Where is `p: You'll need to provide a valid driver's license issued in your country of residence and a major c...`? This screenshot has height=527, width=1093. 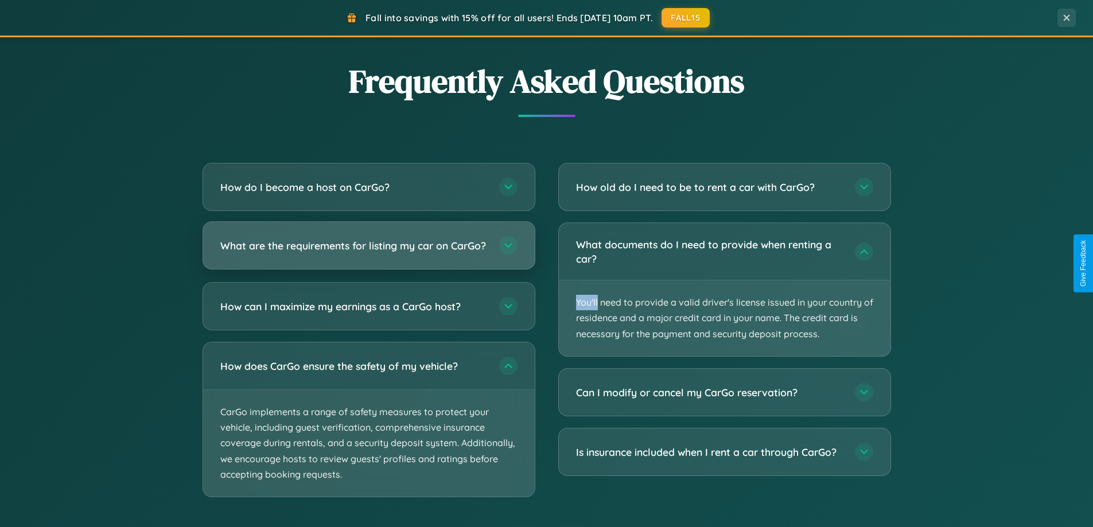
p: You'll need to provide a valid driver's license issued in your country of residence and a major c... is located at coordinates (725, 318).